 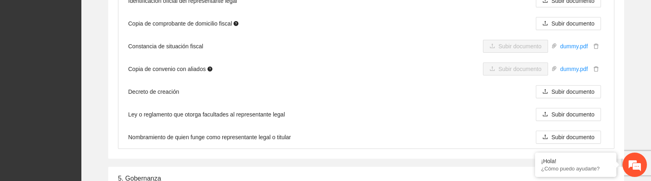 What do you see at coordinates (575, 161) in the screenshot?
I see `div: ¡Hola!` at bounding box center [575, 161].